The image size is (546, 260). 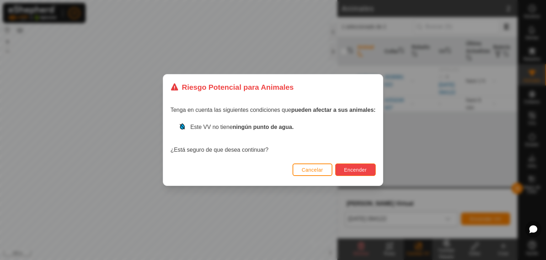 I want to click on div: ¿Está seguro de que desea continuar?, so click(x=273, y=138).